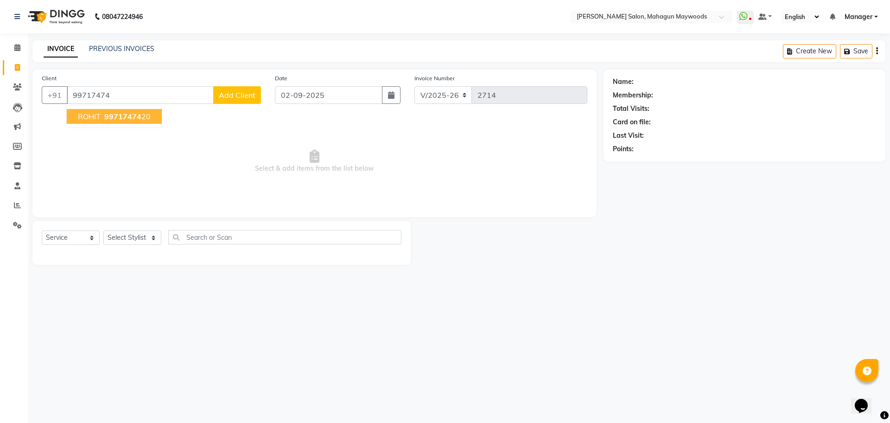 The height and width of the screenshot is (423, 890). Describe the element at coordinates (123, 116) in the screenshot. I see `span: 99717474` at that location.